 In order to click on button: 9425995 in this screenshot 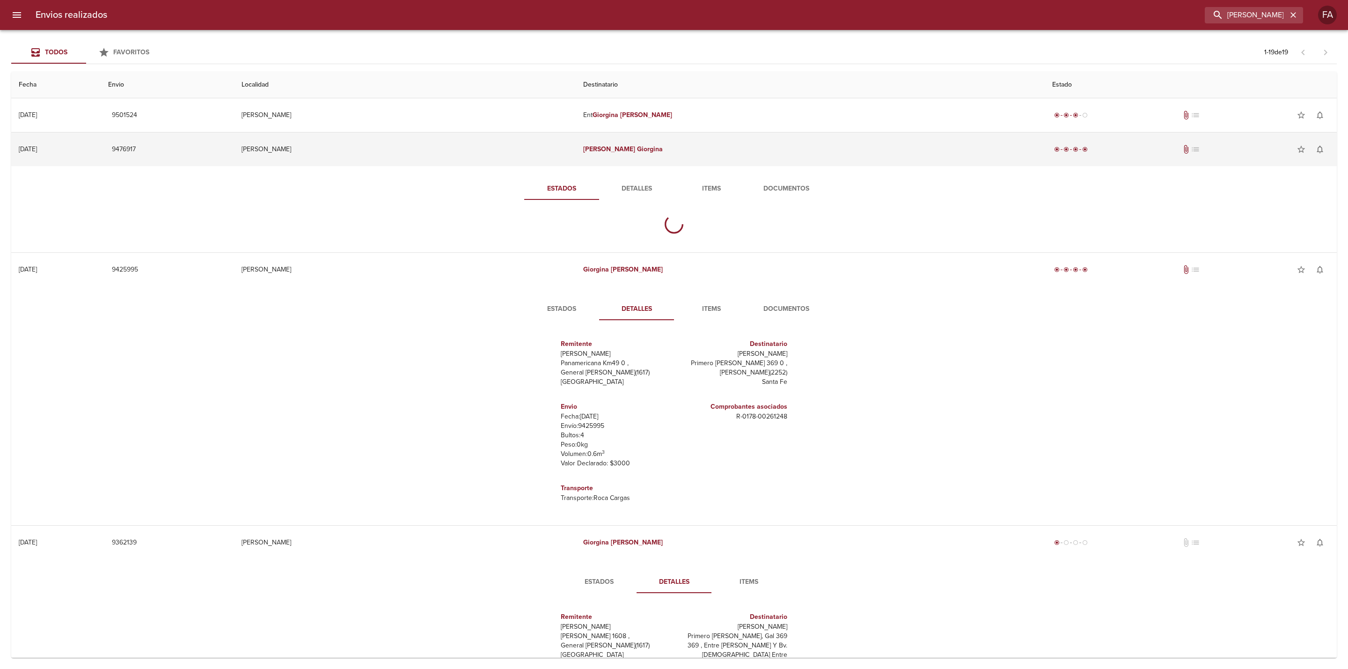, I will do `click(125, 270)`.